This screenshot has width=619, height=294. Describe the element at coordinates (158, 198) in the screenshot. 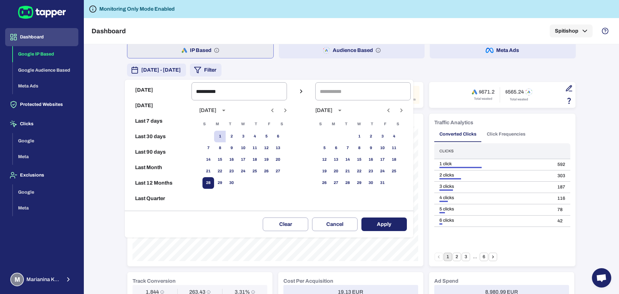

I see `button: Last Quarter` at that location.